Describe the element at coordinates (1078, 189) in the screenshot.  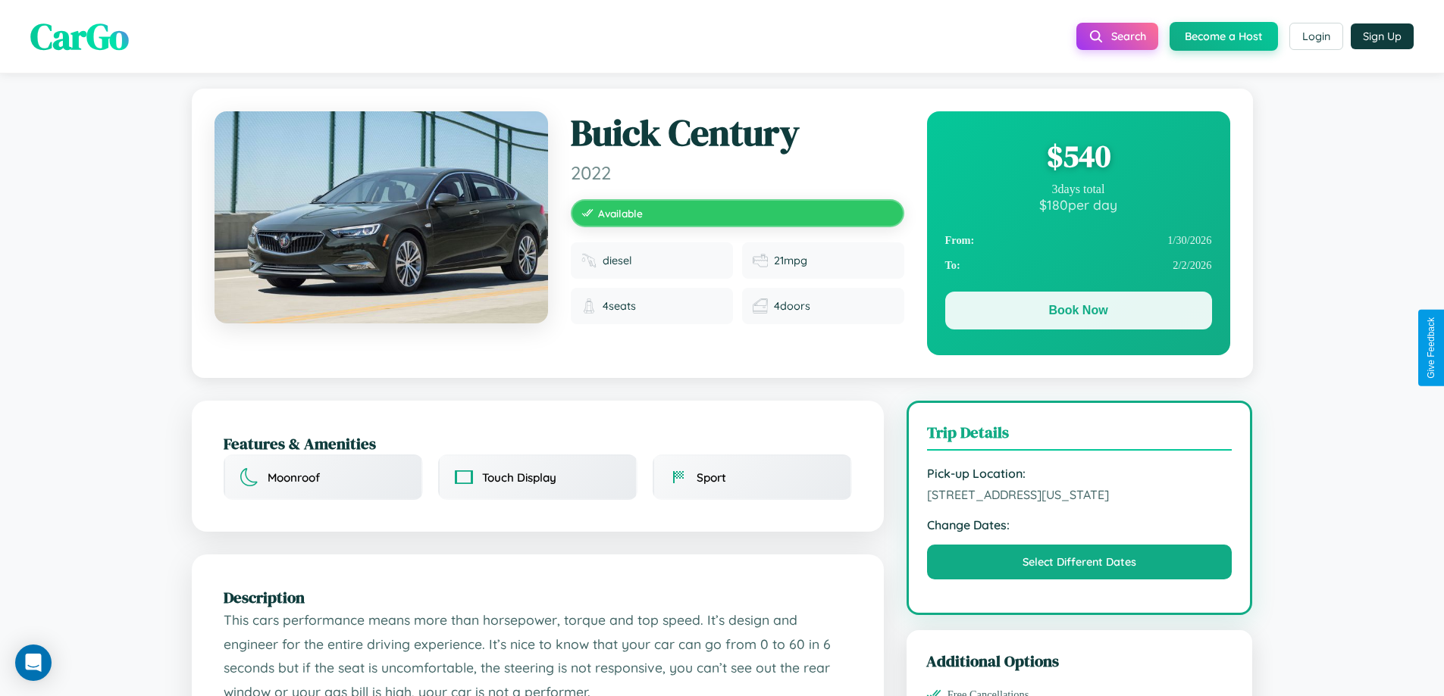
I see `div: 3 days total` at that location.